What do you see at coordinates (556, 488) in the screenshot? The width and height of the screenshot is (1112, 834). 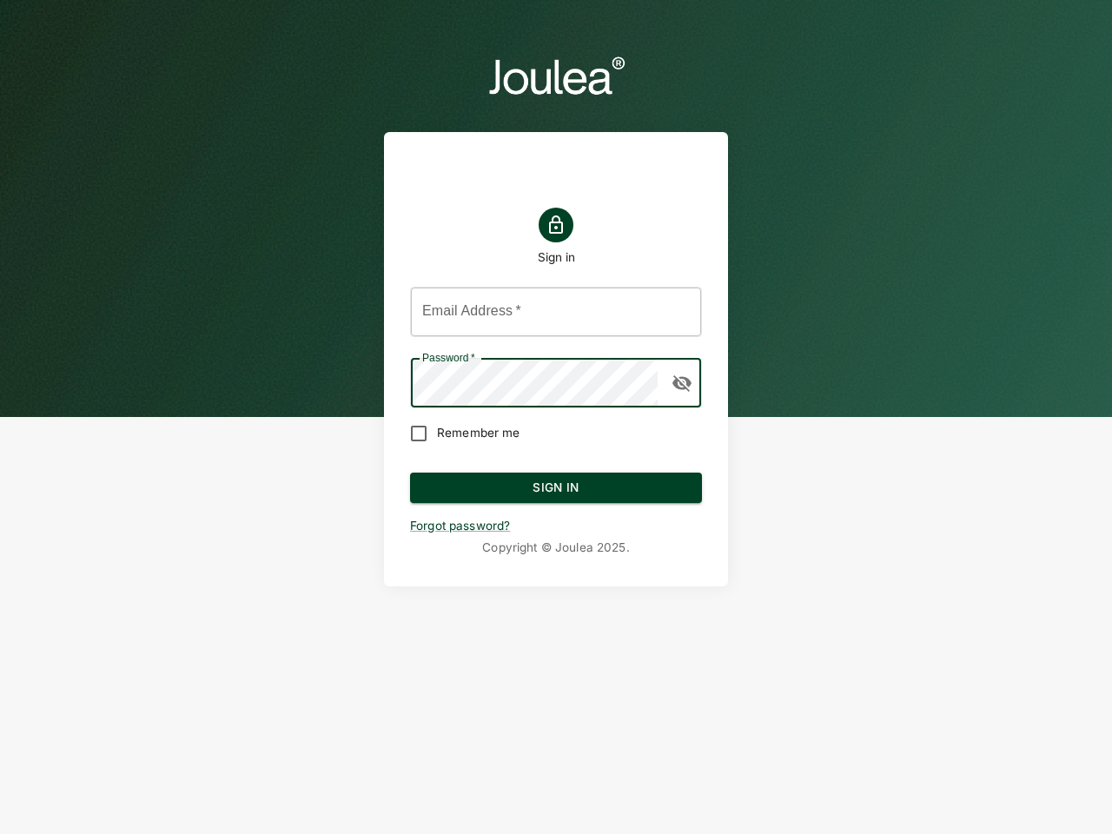 I see `button: Sign In` at bounding box center [556, 488].